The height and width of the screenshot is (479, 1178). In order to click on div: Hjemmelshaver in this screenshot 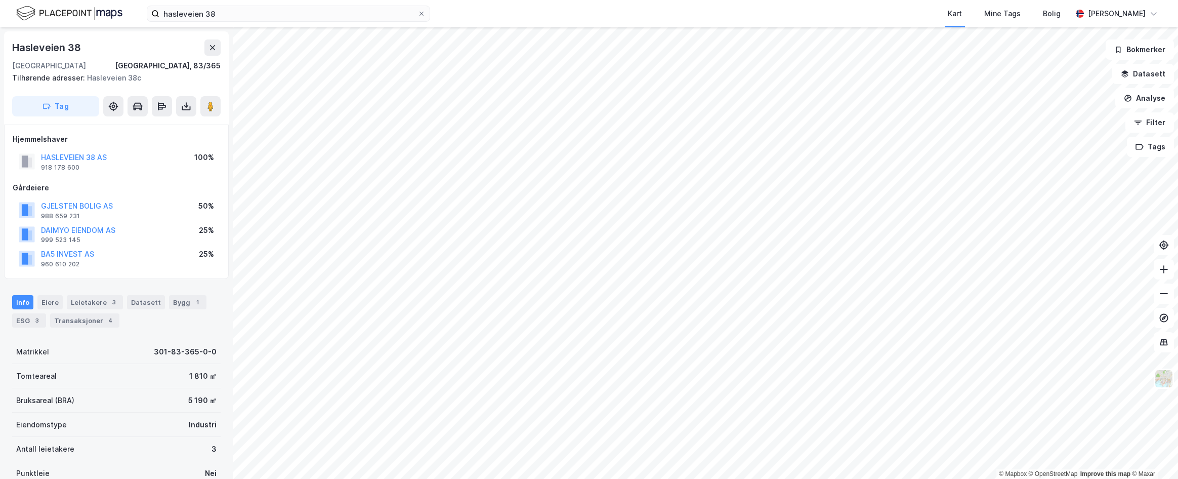, I will do `click(116, 139)`.